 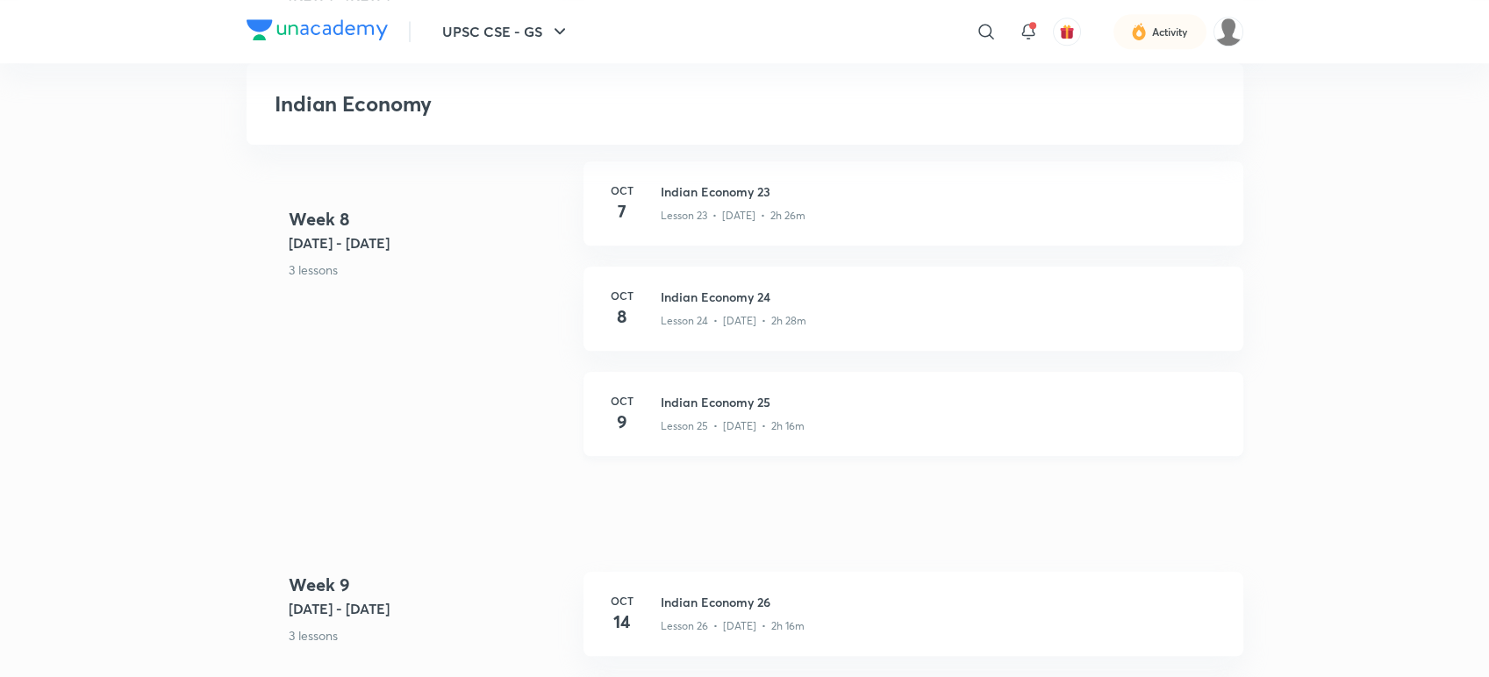 What do you see at coordinates (1228, 32) in the screenshot?
I see `img: Somdev` at bounding box center [1228, 32].